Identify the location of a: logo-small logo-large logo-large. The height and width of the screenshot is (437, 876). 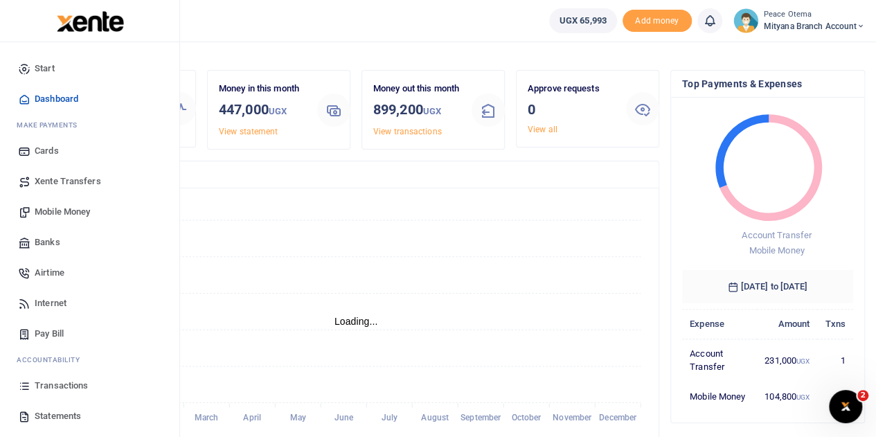
(89, 20).